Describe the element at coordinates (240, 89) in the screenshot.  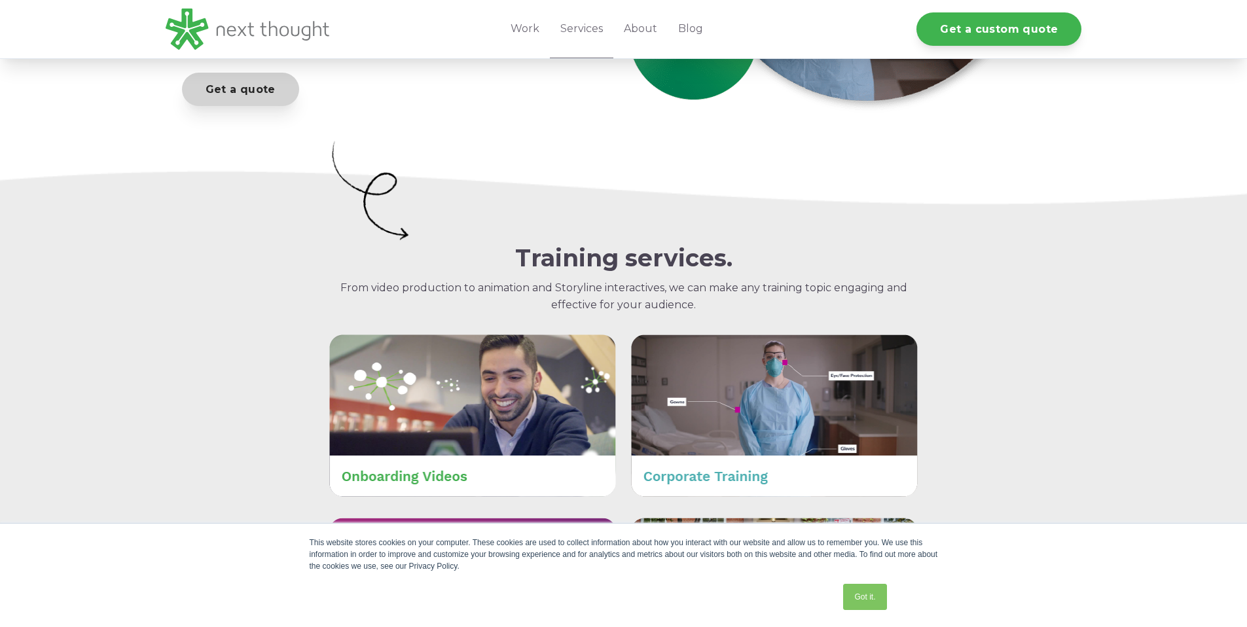
I see `a: Get a quote` at that location.